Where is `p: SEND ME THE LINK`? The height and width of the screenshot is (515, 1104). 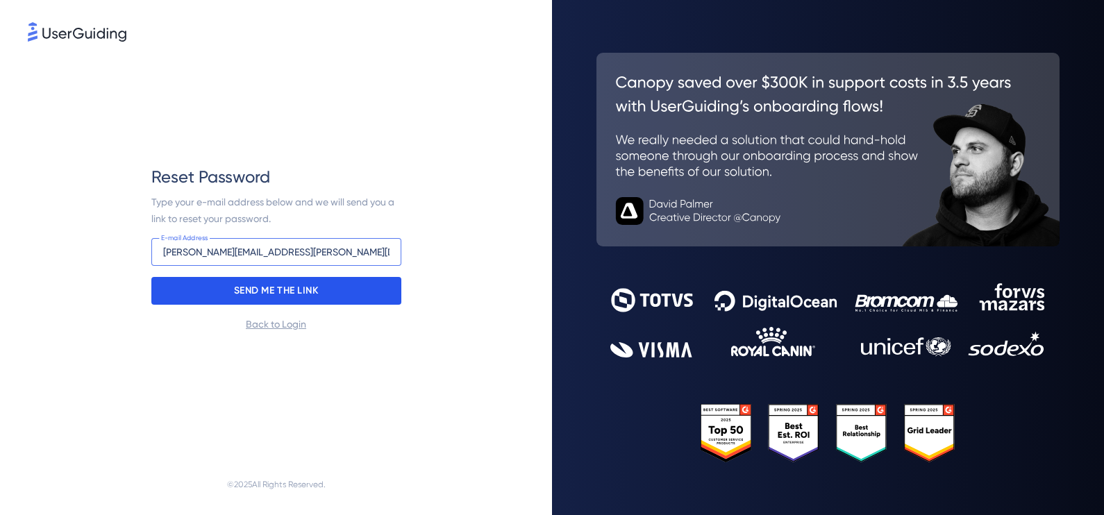
p: SEND ME THE LINK is located at coordinates (276, 291).